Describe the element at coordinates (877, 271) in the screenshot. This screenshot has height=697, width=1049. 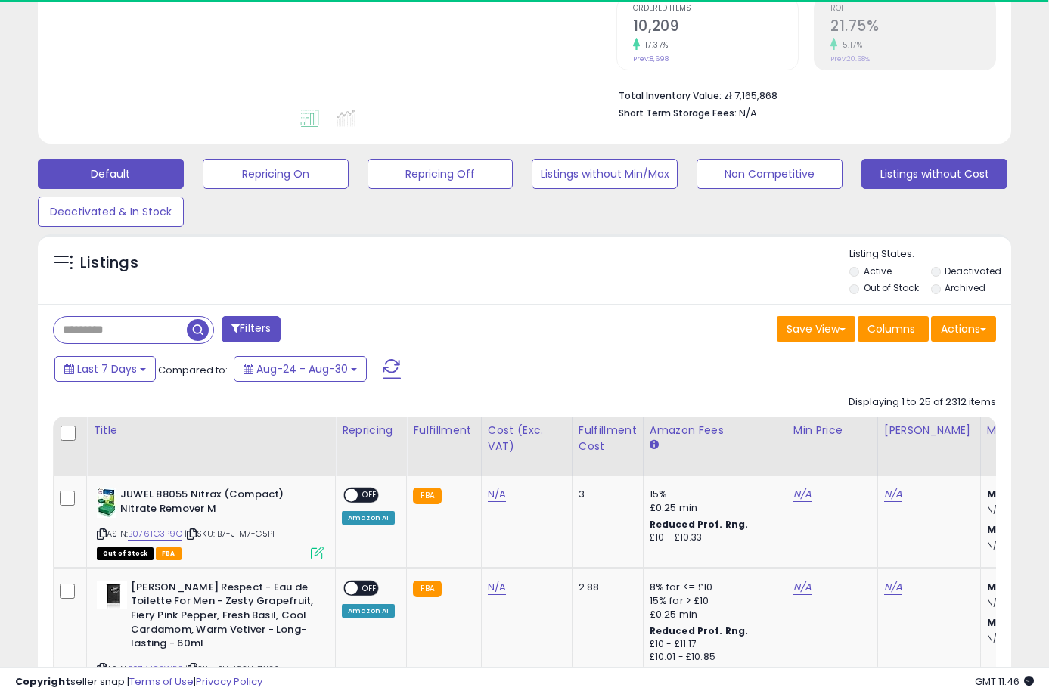
I see `label: Active` at that location.